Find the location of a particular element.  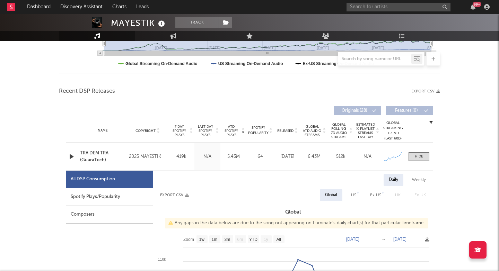

text: Zoom is located at coordinates (189, 240).